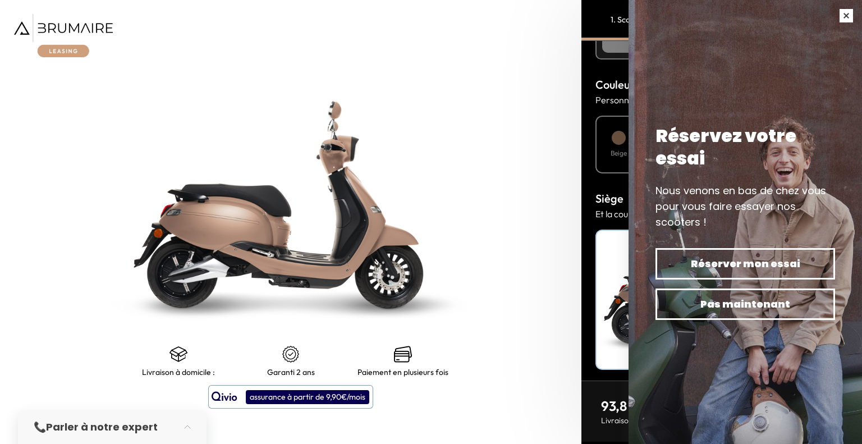 The image size is (862, 444). What do you see at coordinates (307, 397) in the screenshot?
I see `div: assurance à partir de 9,90€/mois` at bounding box center [307, 397].